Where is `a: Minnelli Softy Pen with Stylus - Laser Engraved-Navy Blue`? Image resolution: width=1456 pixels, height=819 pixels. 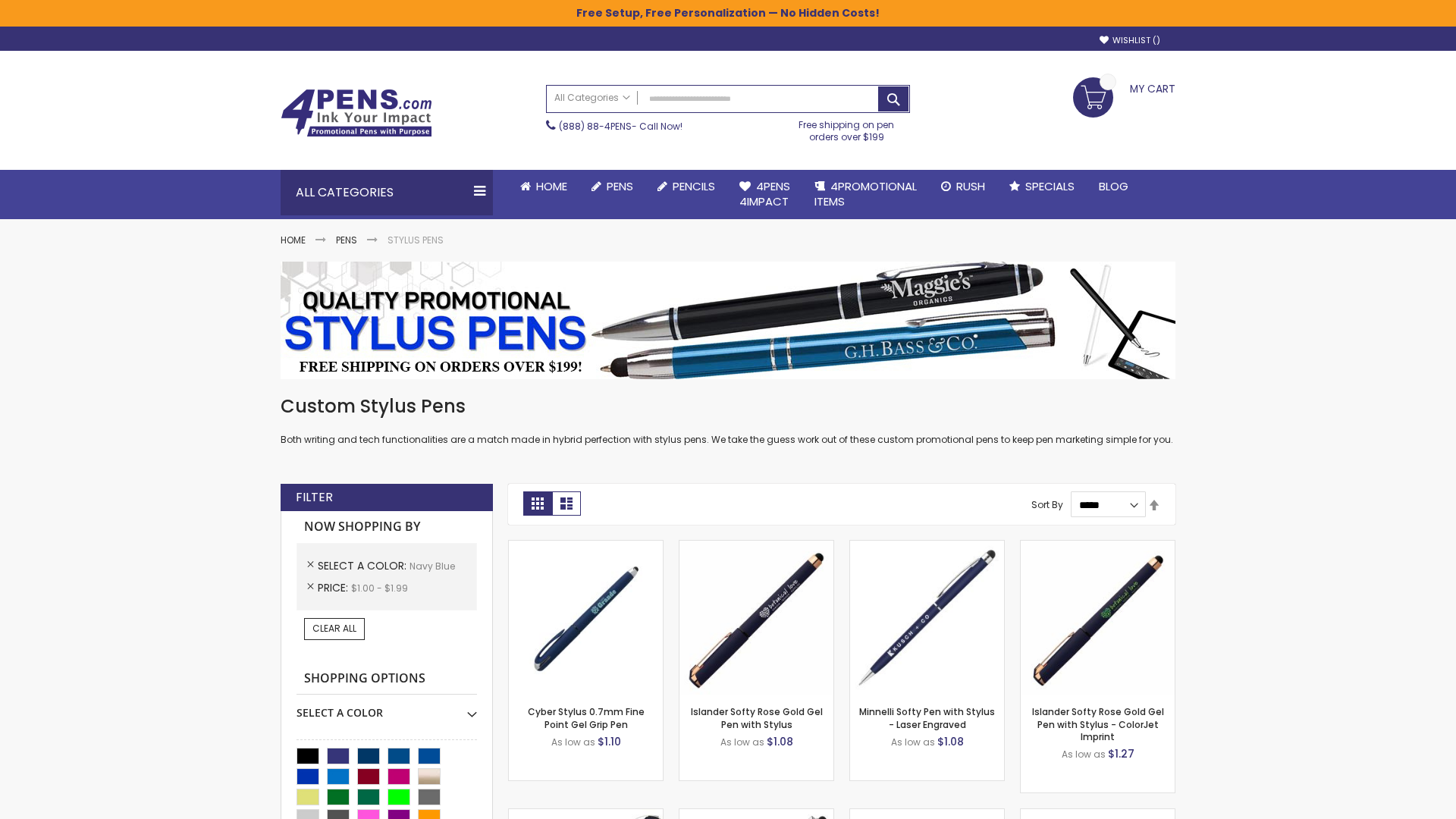
a: Minnelli Softy Pen with Stylus - Laser Engraved-Navy Blue is located at coordinates (927, 547).